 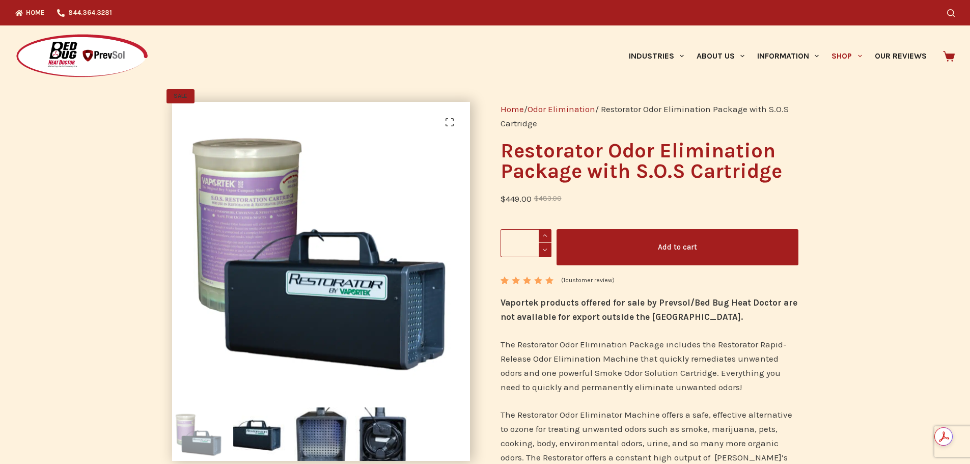 I want to click on div: Rated 5.00 out of 5, so click(x=528, y=280).